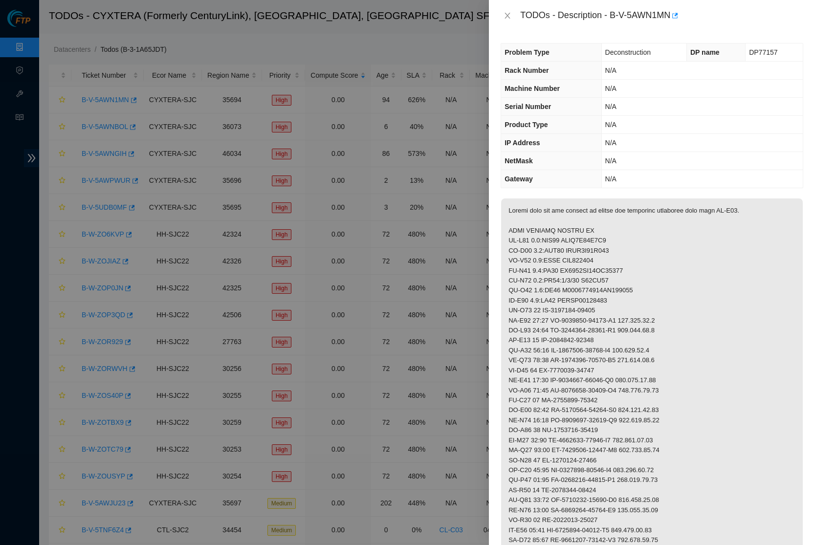 This screenshot has width=815, height=545. Describe the element at coordinates (532, 89) in the screenshot. I see `span: Machine Number` at that location.